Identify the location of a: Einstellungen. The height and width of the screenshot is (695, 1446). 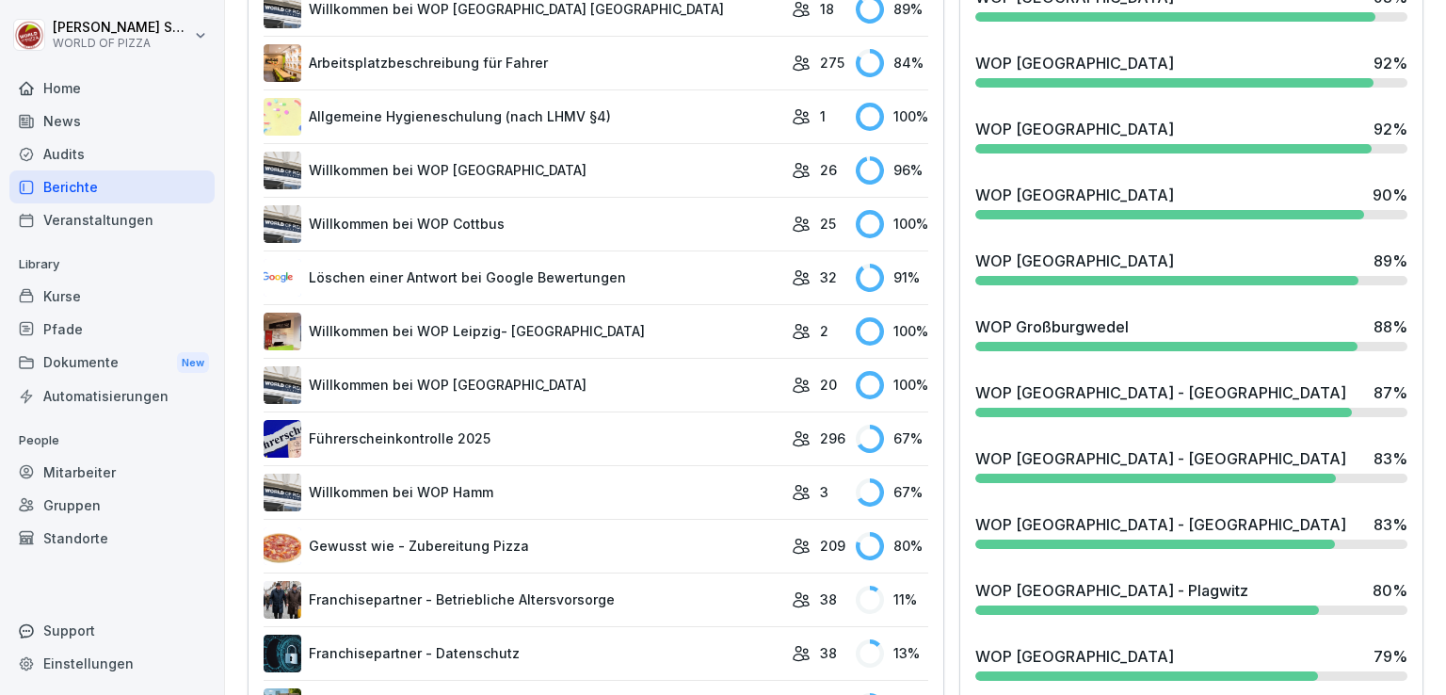
(112, 663).